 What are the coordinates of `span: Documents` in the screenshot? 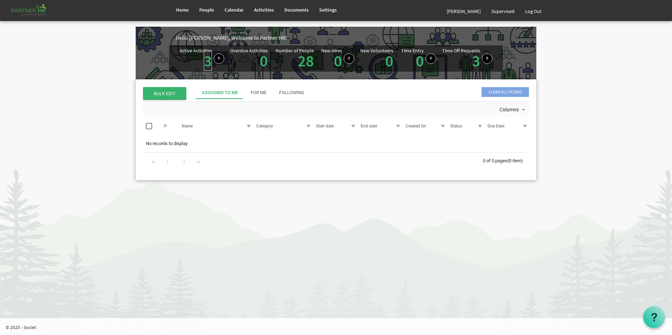 It's located at (296, 10).